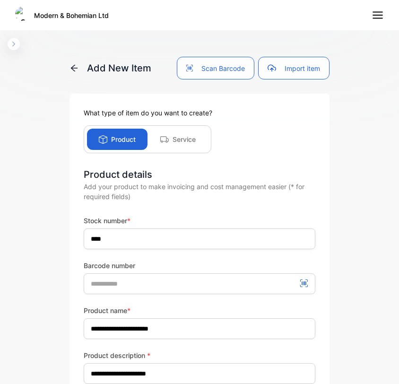  I want to click on p: What type of item do you want to create?, so click(200, 113).